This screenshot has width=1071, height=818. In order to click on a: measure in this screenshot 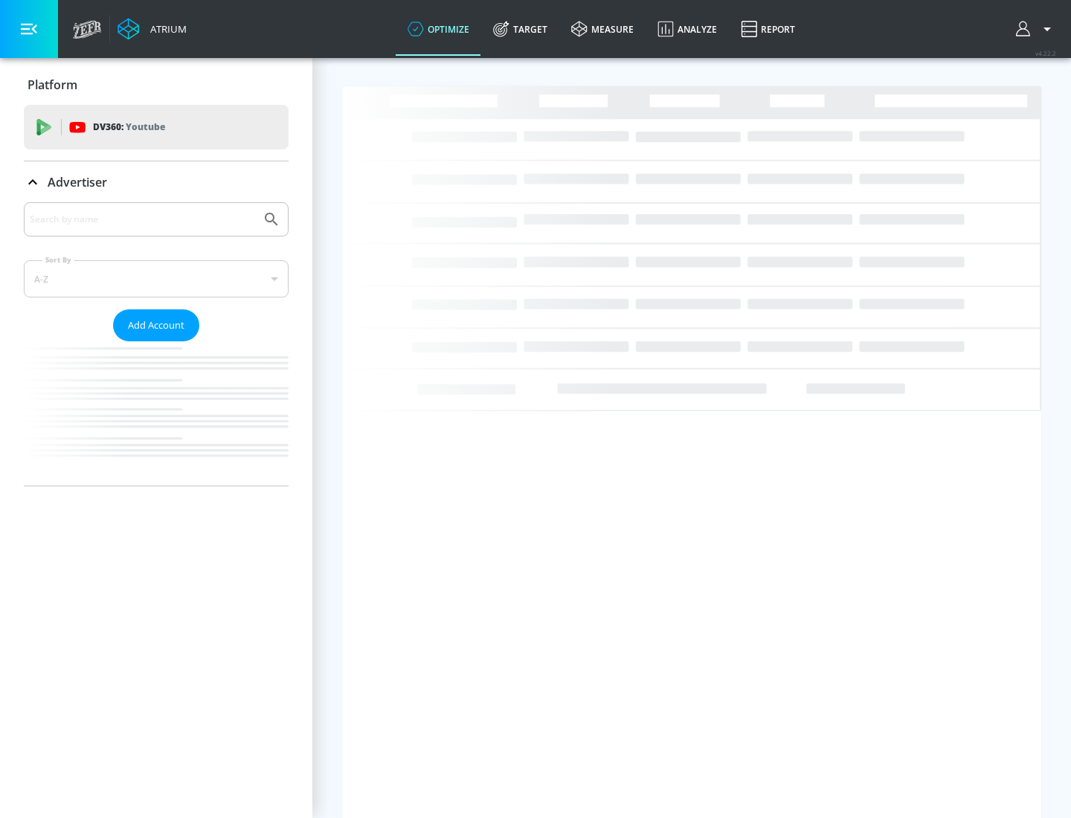, I will do `click(603, 29)`.